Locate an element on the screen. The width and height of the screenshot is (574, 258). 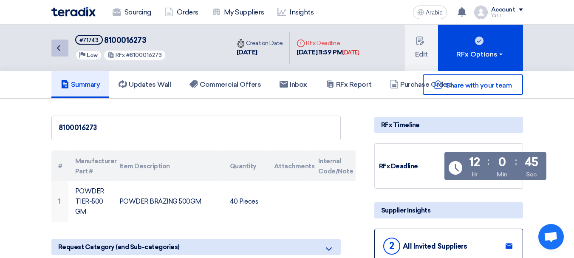
font: Supplier Insights is located at coordinates (406, 210).